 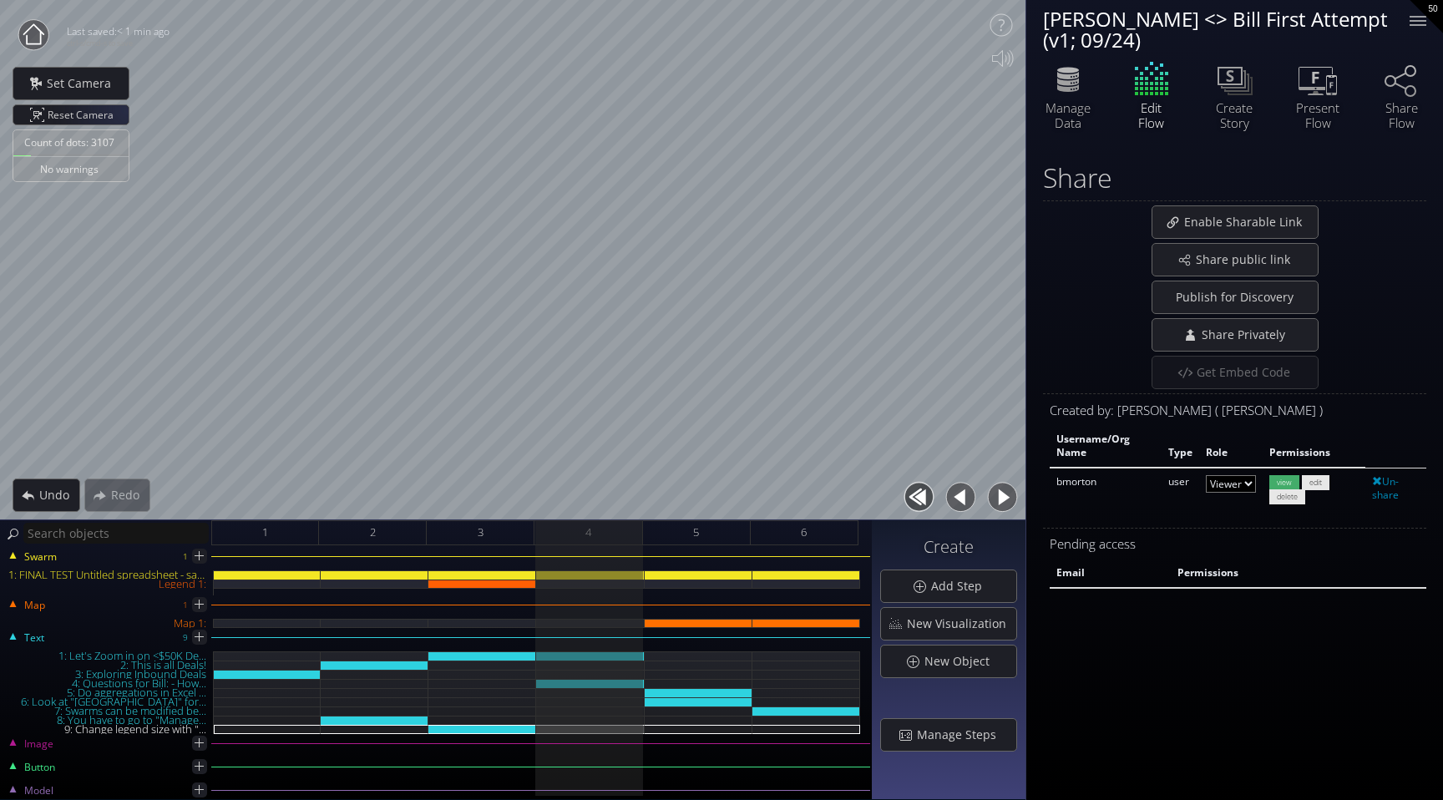 What do you see at coordinates (265, 532) in the screenshot?
I see `span: 1` at bounding box center [265, 532].